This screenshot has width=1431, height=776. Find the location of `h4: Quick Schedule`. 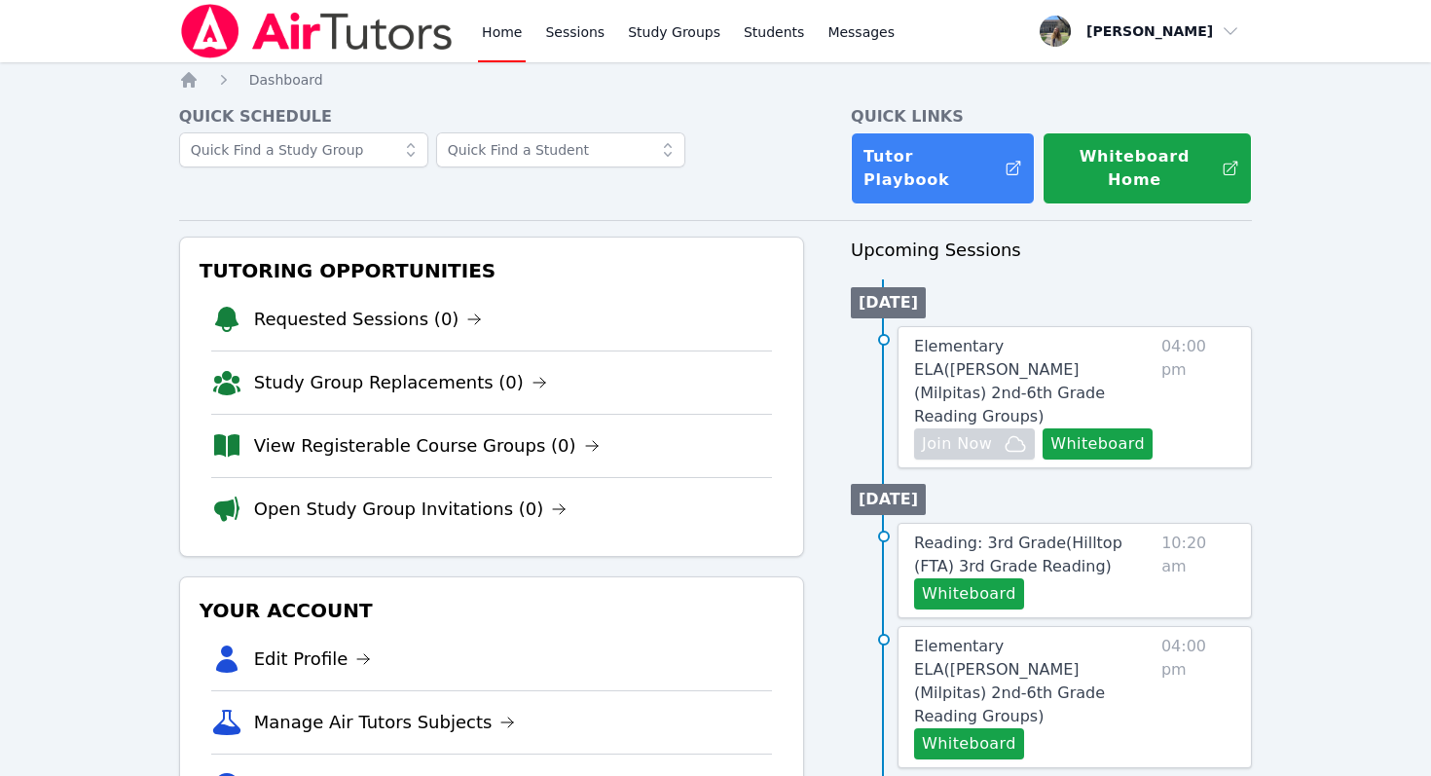

h4: Quick Schedule is located at coordinates (491, 117).